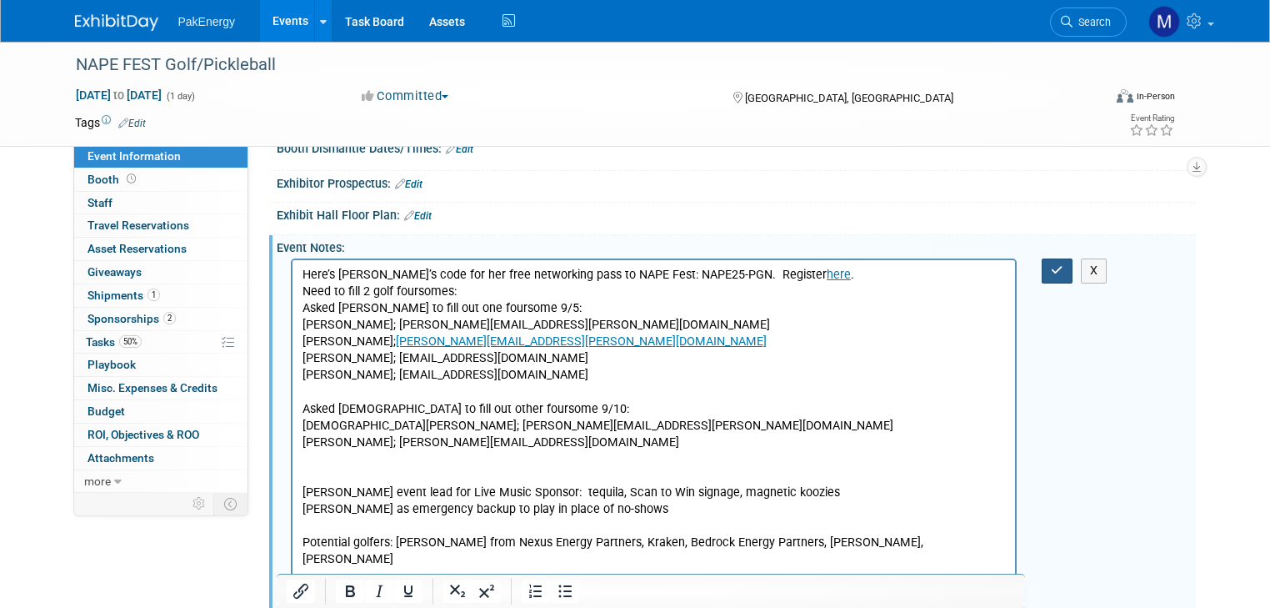 This screenshot has width=1270, height=608. What do you see at coordinates (1092, 22) in the screenshot?
I see `span: Search` at bounding box center [1092, 22].